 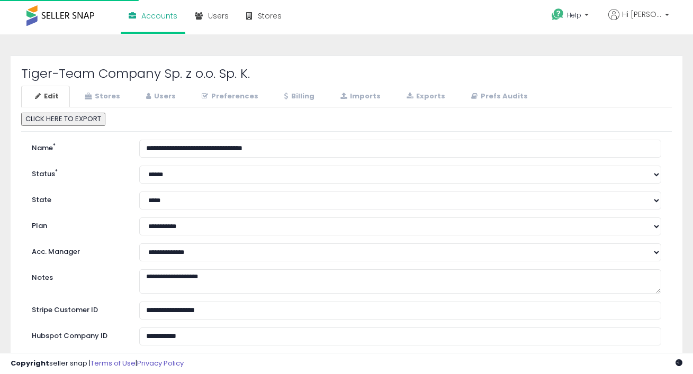 What do you see at coordinates (270, 16) in the screenshot?
I see `span: Stores` at bounding box center [270, 16].